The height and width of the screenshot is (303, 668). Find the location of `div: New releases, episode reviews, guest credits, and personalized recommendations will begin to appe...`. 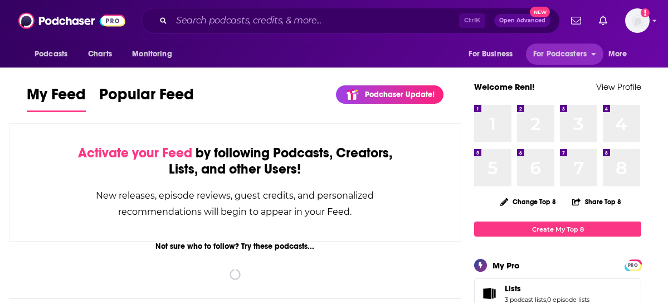

div: New releases, episode reviews, guest credits, and personalized recommendations will begin to appe... is located at coordinates (235, 203).